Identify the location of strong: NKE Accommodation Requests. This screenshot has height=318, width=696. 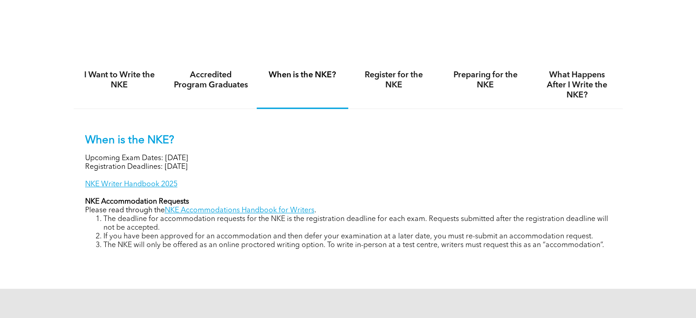
(137, 202).